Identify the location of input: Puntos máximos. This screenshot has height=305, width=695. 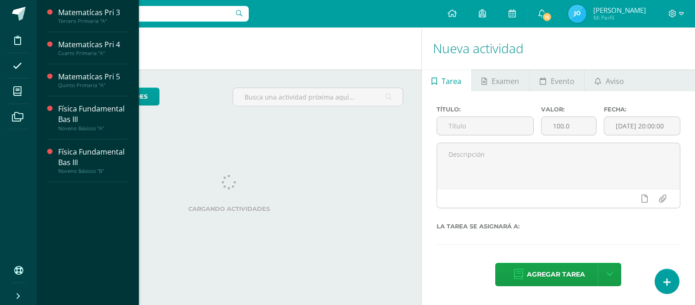
(568, 125).